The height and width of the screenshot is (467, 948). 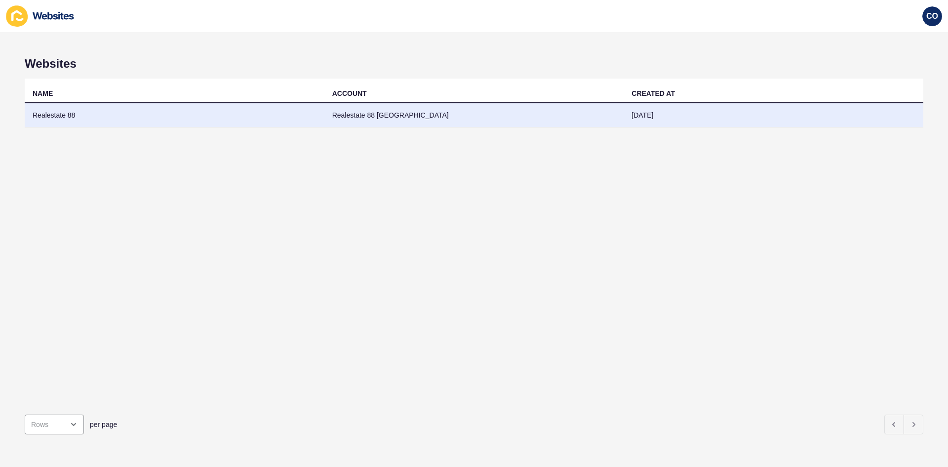 I want to click on span: per page, so click(x=103, y=424).